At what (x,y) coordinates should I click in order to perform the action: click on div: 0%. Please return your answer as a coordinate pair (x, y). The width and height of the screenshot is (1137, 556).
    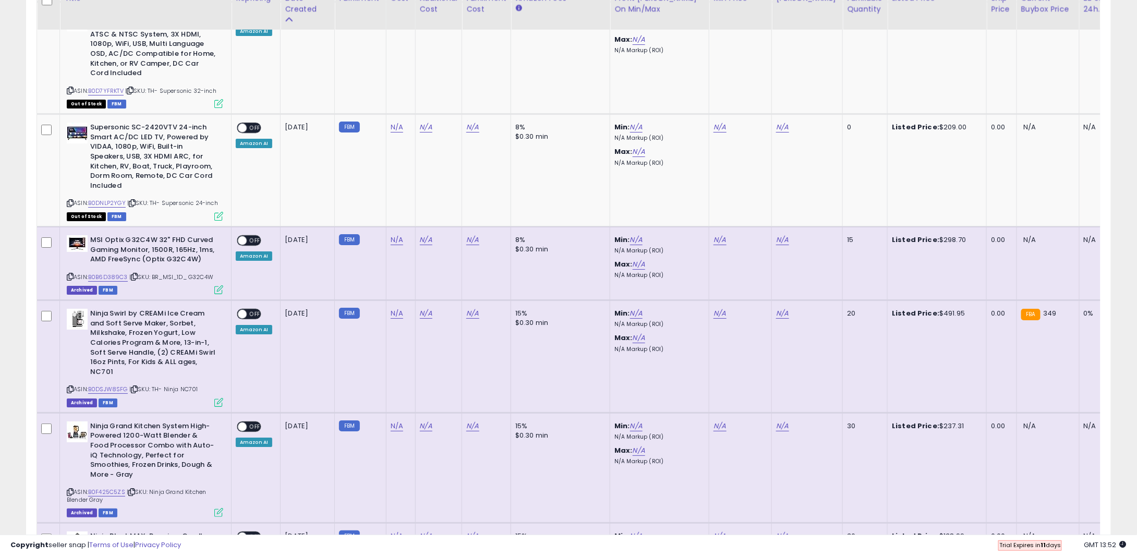
    Looking at the image, I should click on (1101, 314).